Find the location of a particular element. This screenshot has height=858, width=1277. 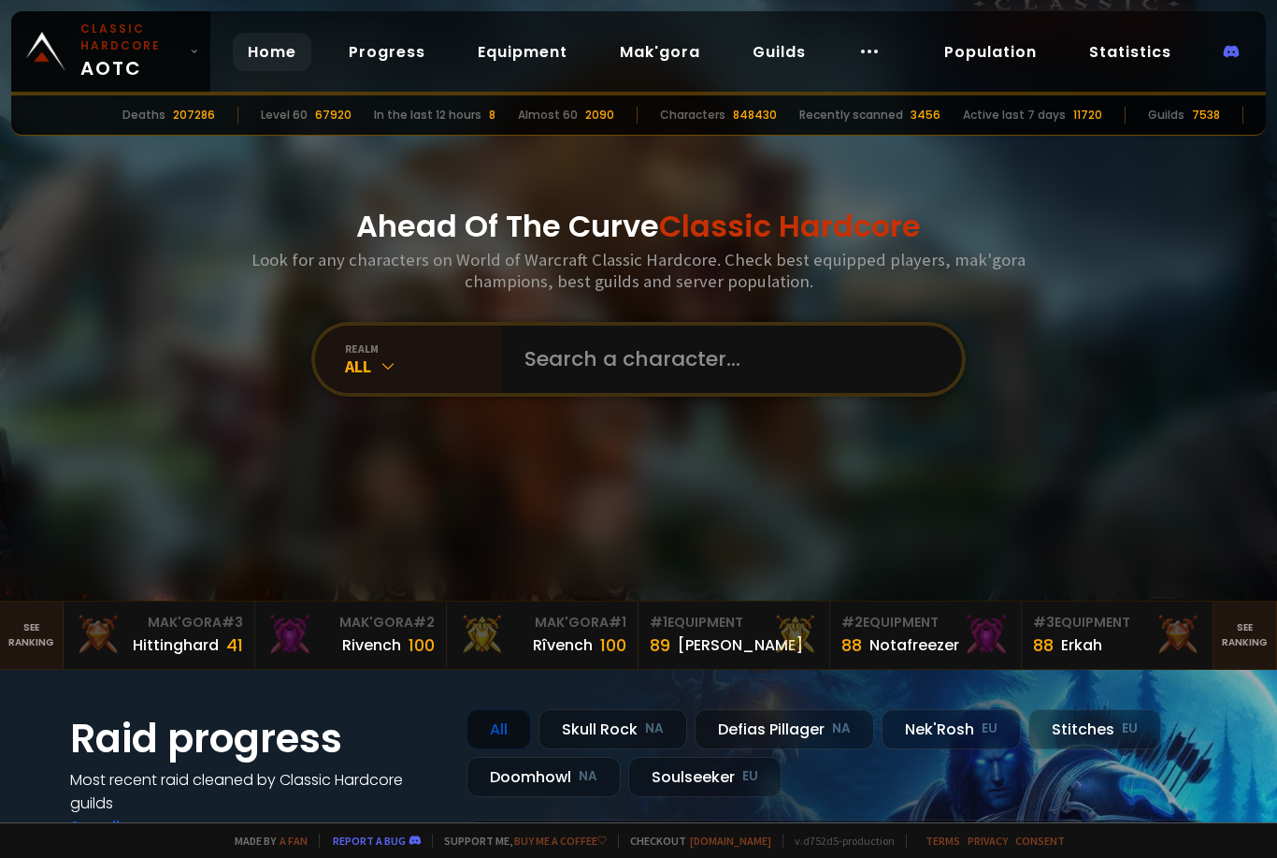

h4: Most recent raid cleaned by Classic Hardcore guilds is located at coordinates (257, 791).